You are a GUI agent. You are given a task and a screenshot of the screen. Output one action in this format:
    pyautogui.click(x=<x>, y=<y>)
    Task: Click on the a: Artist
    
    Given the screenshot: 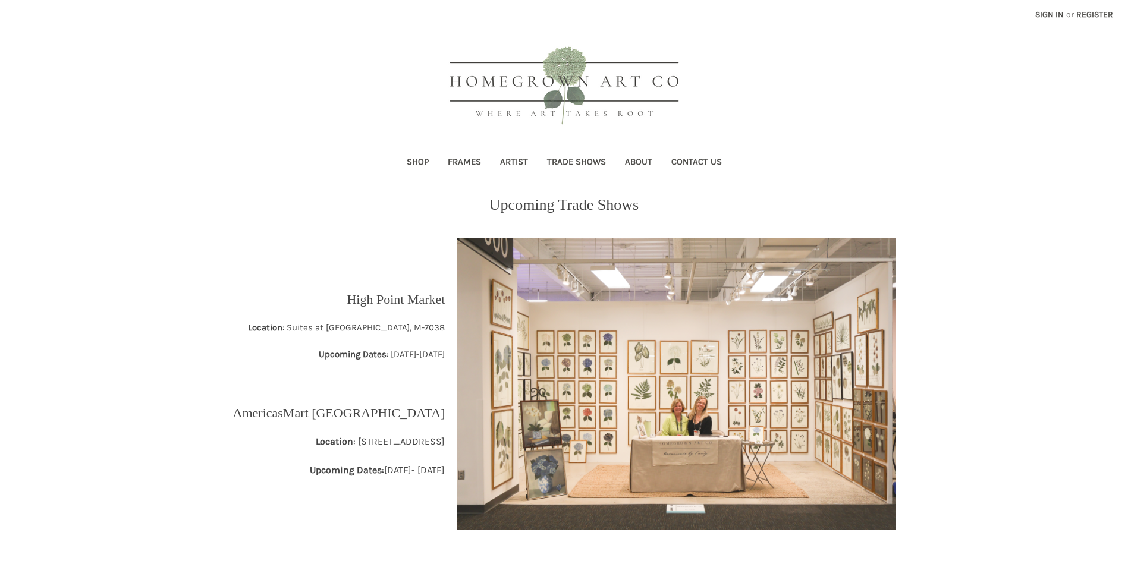 What is the action you would take?
    pyautogui.click(x=514, y=163)
    